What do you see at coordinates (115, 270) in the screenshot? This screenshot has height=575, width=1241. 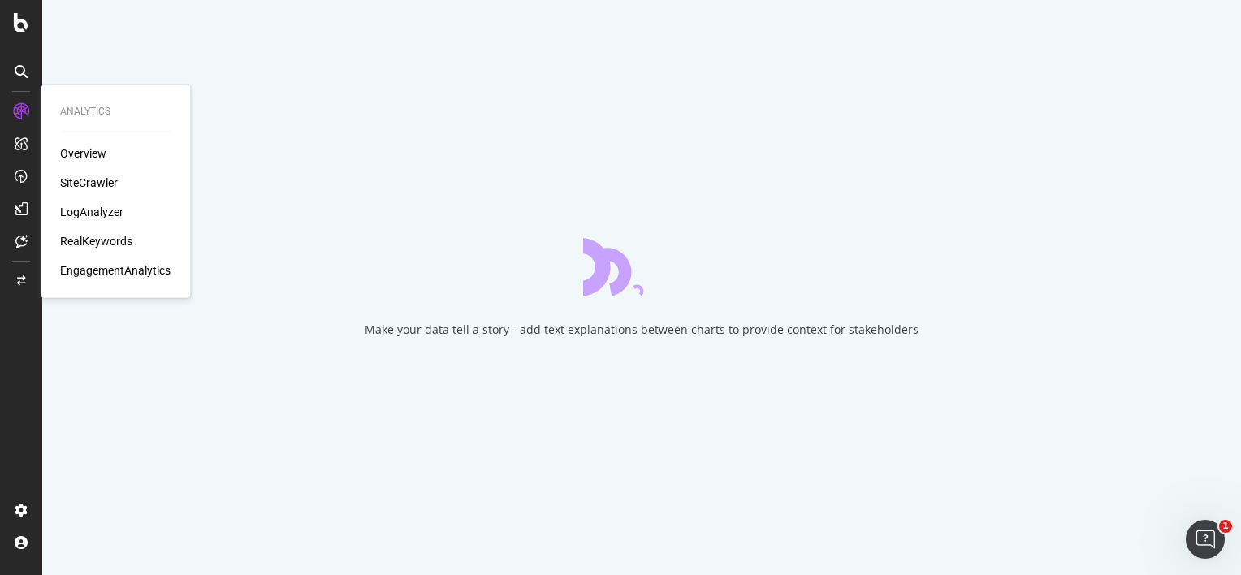 I see `a: EngagementAnalytics` at bounding box center [115, 270].